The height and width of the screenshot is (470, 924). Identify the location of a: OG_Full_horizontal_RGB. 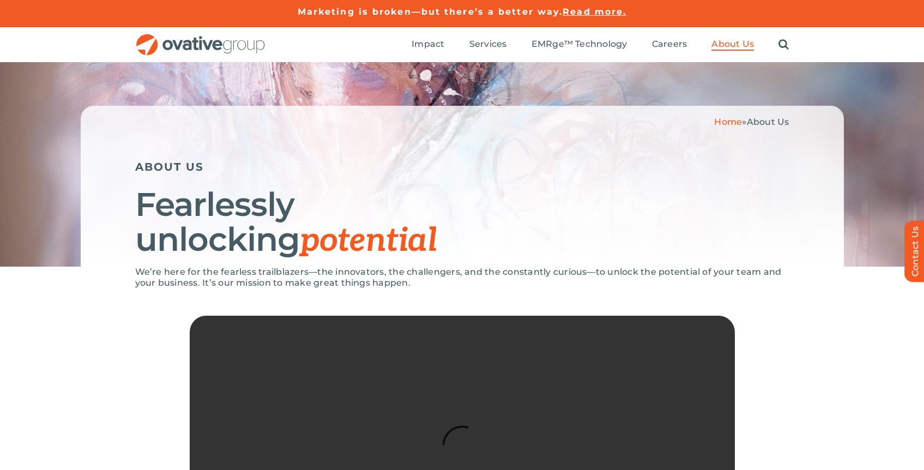
(201, 38).